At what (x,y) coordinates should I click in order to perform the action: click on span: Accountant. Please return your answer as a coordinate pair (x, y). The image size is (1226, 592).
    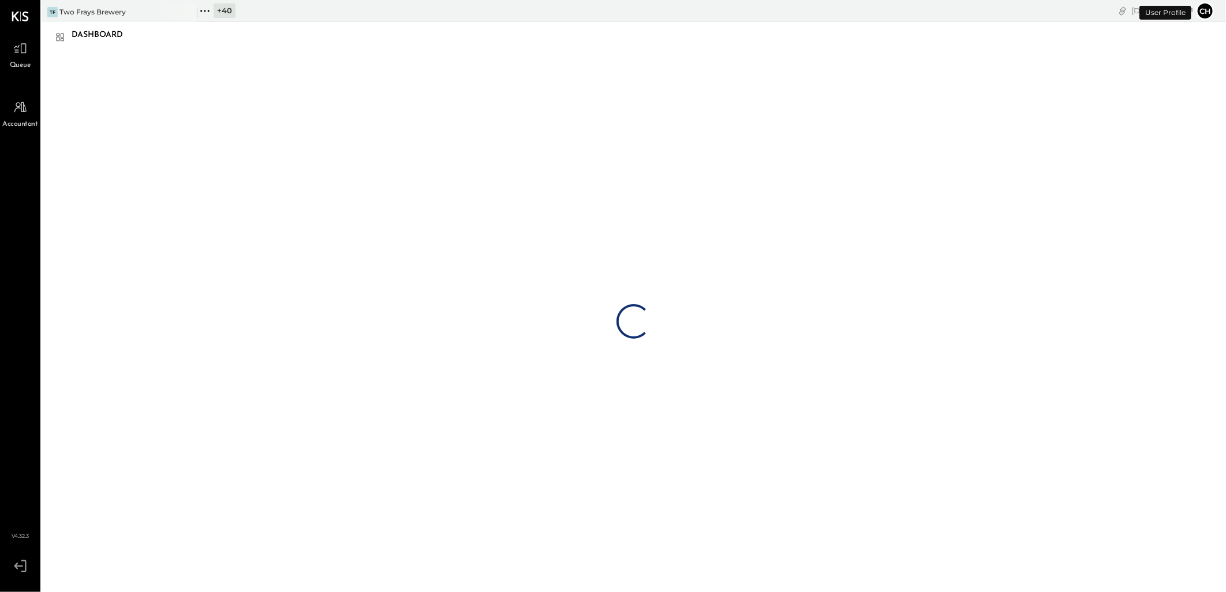
    Looking at the image, I should click on (20, 125).